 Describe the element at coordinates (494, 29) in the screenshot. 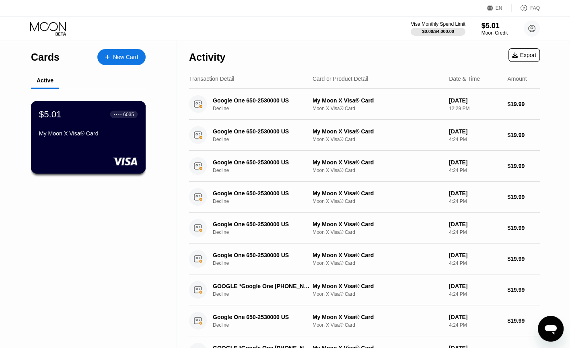

I see `div: $5.01Moon Credit` at that location.